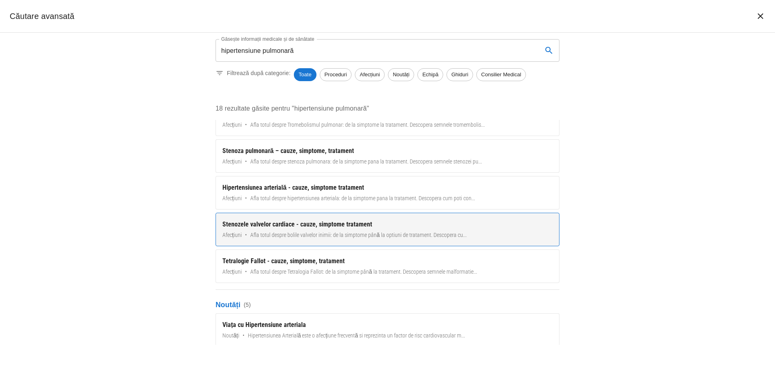 This screenshot has height=375, width=775. What do you see at coordinates (367, 125) in the screenshot?
I see `span: Afla totul despre Tromebolismul pulmonar: de la simptome la tratament. Descopera semnele tromembo...` at bounding box center [367, 125].